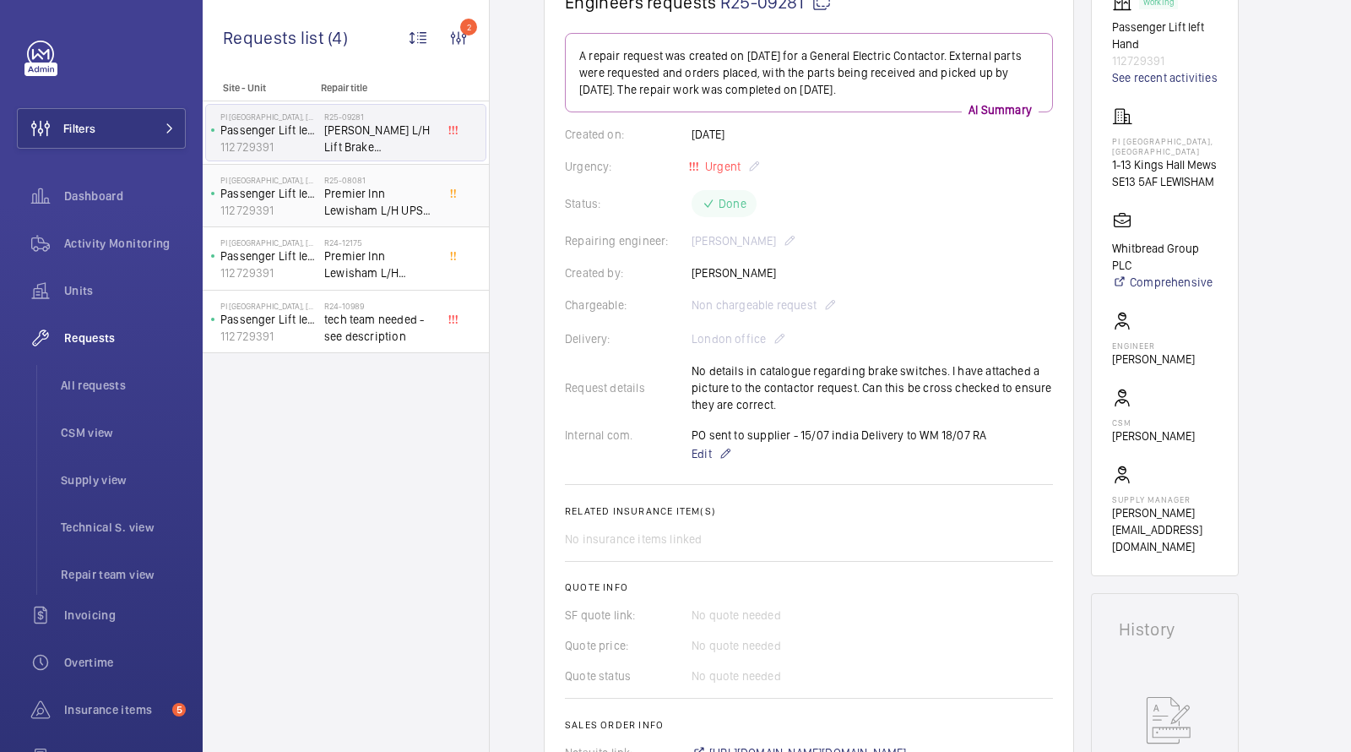  I want to click on h2: Sales order info, so click(809, 725).